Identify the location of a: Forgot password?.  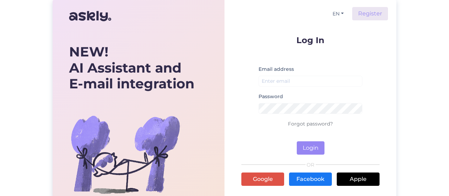
(310, 124).